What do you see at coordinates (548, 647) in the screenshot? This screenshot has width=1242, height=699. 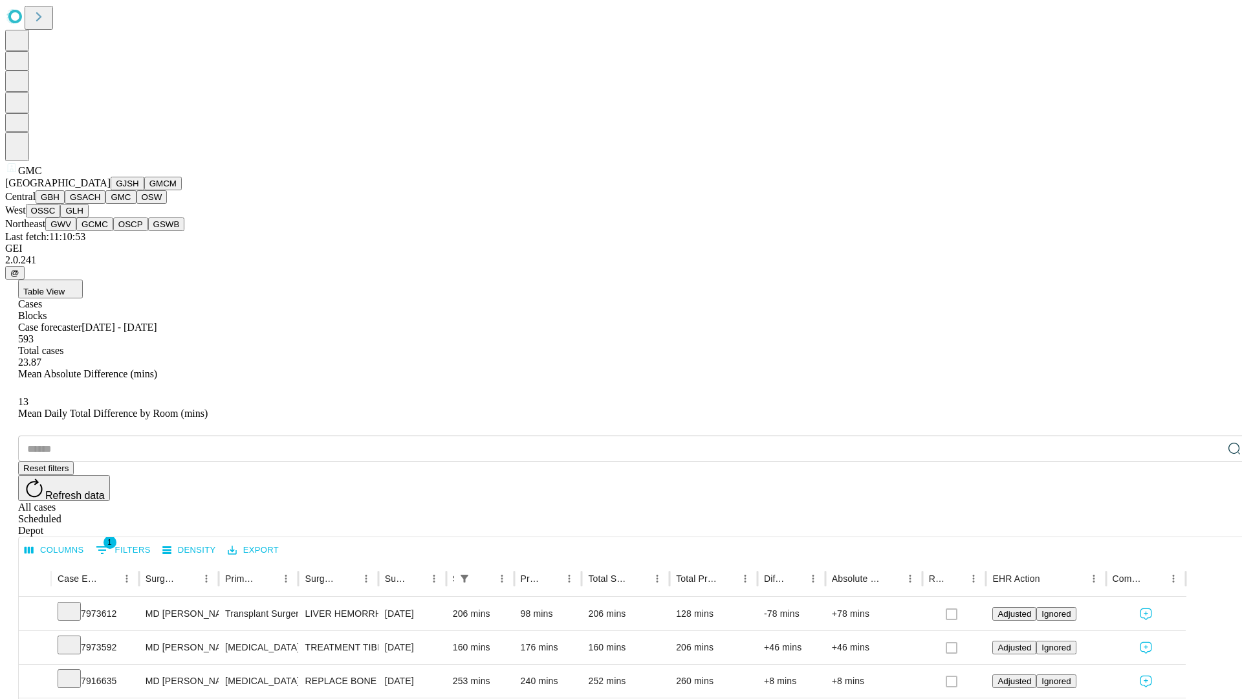 I see `div: 176 mins` at bounding box center [548, 647].